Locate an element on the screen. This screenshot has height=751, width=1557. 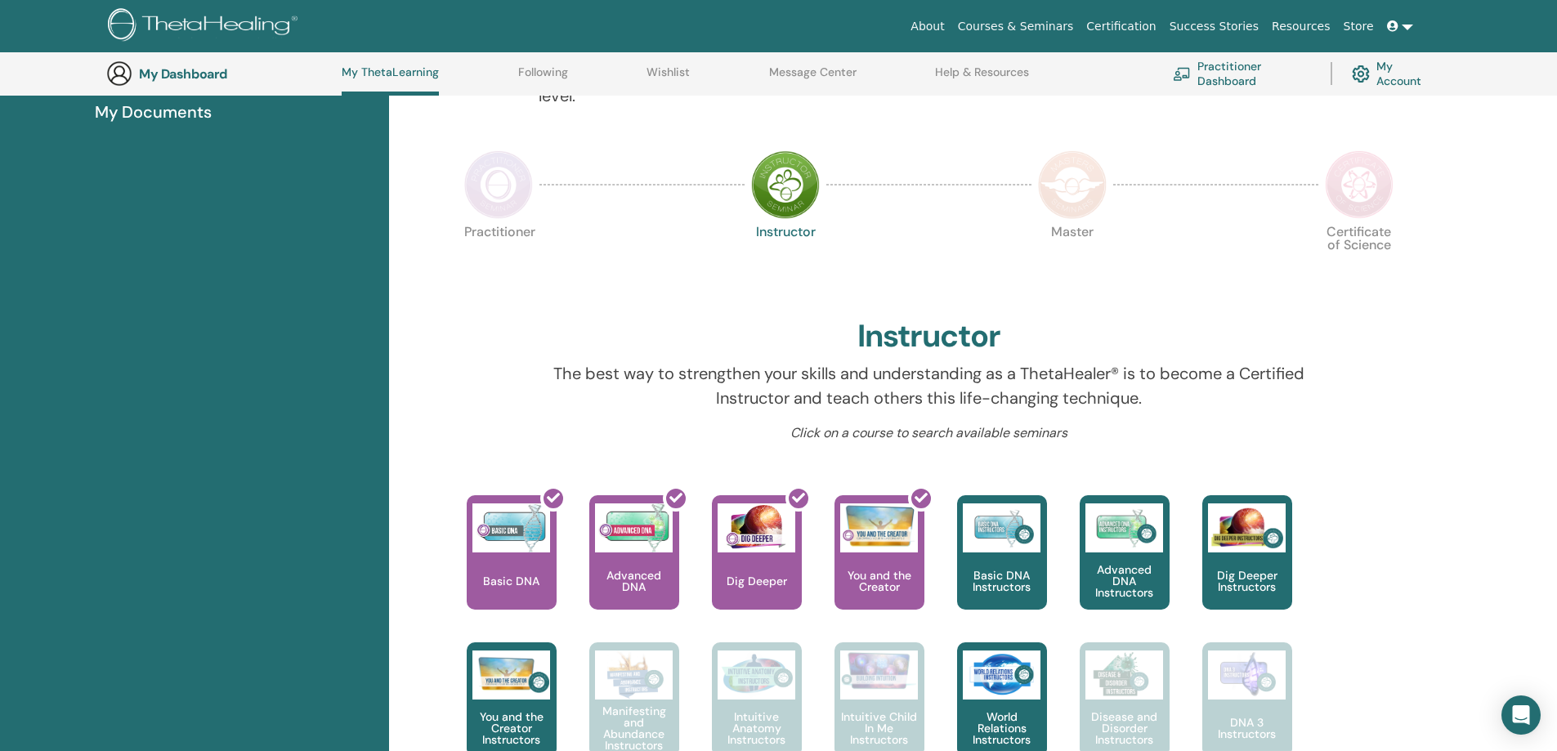
p: World Relations Instructors is located at coordinates (1002, 728).